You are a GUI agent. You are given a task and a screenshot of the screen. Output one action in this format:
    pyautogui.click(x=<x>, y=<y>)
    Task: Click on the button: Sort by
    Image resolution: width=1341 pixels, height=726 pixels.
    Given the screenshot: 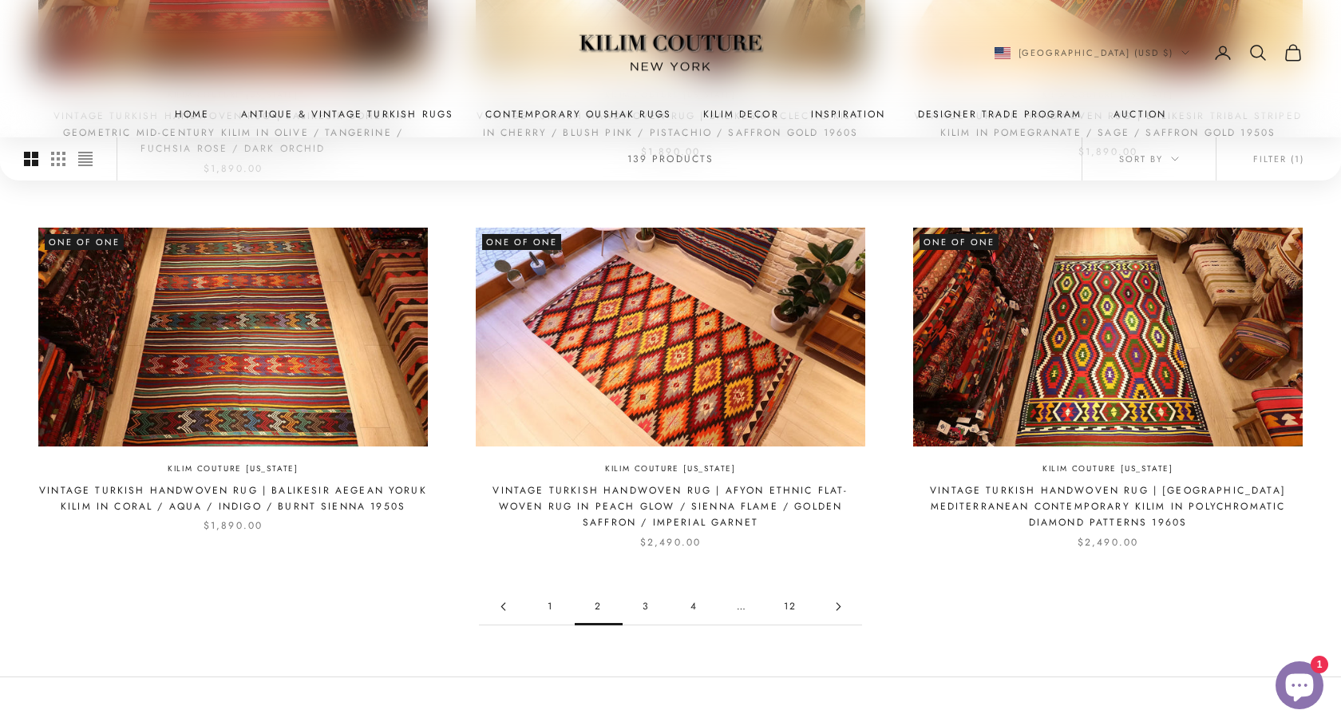 What is the action you would take?
    pyautogui.click(x=1149, y=159)
    